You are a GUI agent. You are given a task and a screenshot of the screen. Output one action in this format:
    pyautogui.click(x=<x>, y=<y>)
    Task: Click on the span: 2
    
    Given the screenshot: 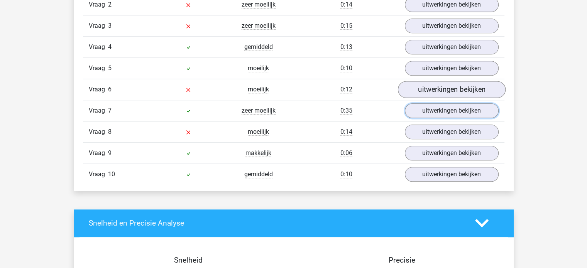 What is the action you would take?
    pyautogui.click(x=110, y=4)
    